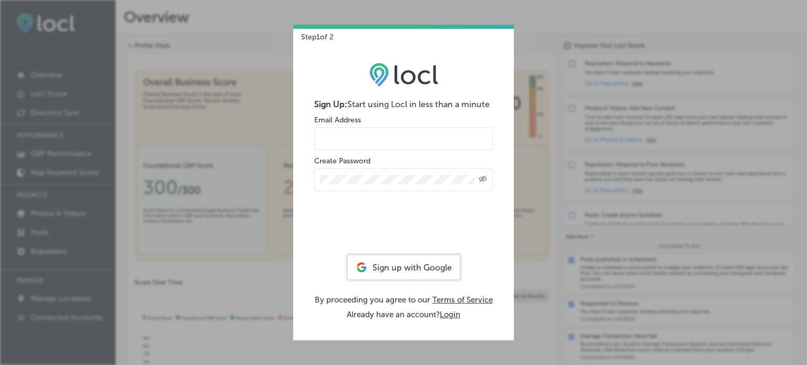  What do you see at coordinates (313, 33) in the screenshot?
I see `p: Step 1 of 2` at bounding box center [313, 33].